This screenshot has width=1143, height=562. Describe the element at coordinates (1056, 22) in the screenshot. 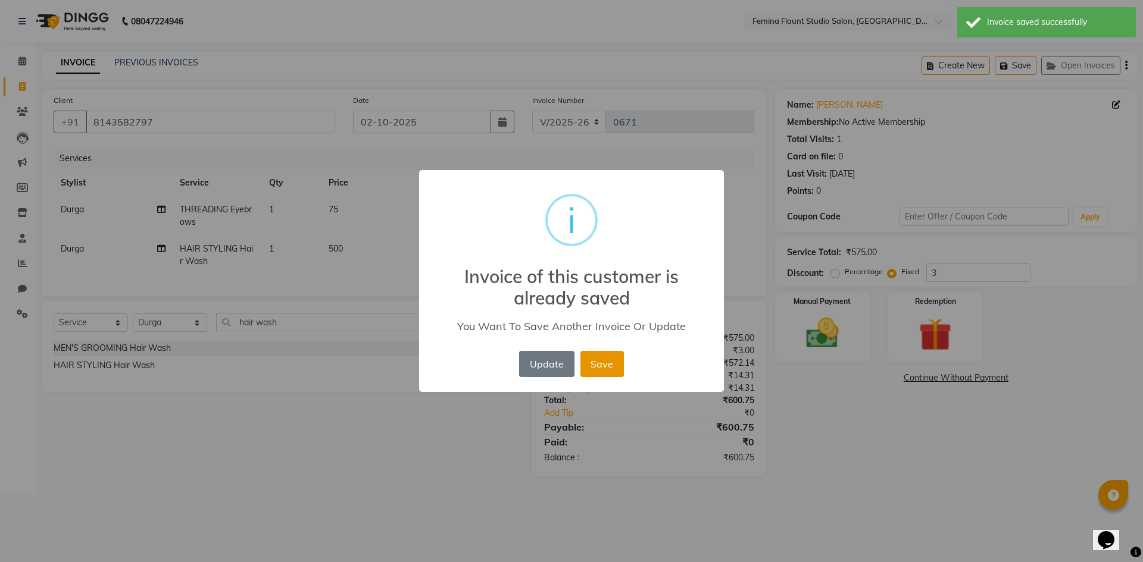

I see `div: Invoice saved successfully` at that location.